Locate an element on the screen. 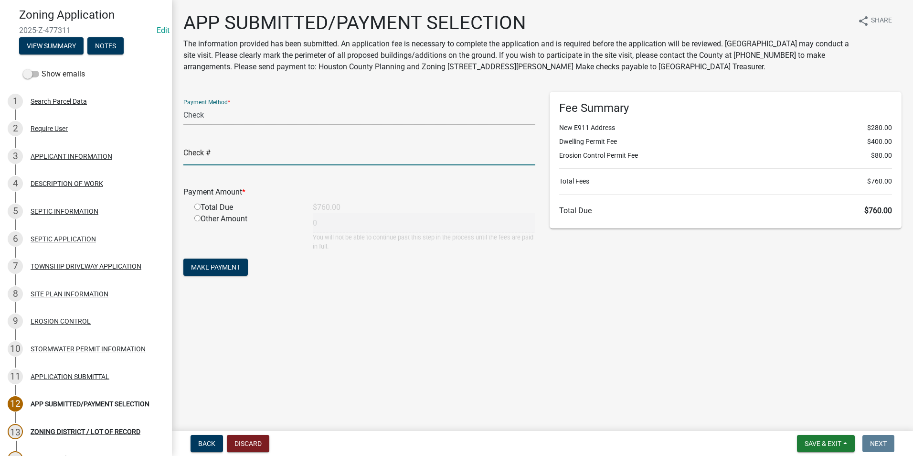 The height and width of the screenshot is (456, 913). div: APPLICANT INFORMATION is located at coordinates (71, 156).